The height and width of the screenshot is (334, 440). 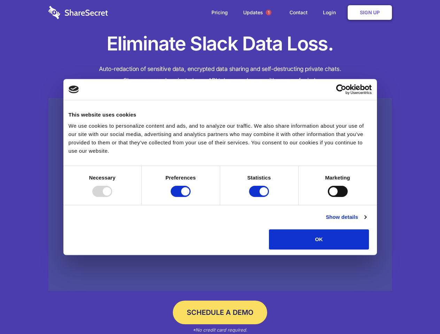 What do you see at coordinates (219, 13) in the screenshot?
I see `a: Pricing` at bounding box center [219, 13].